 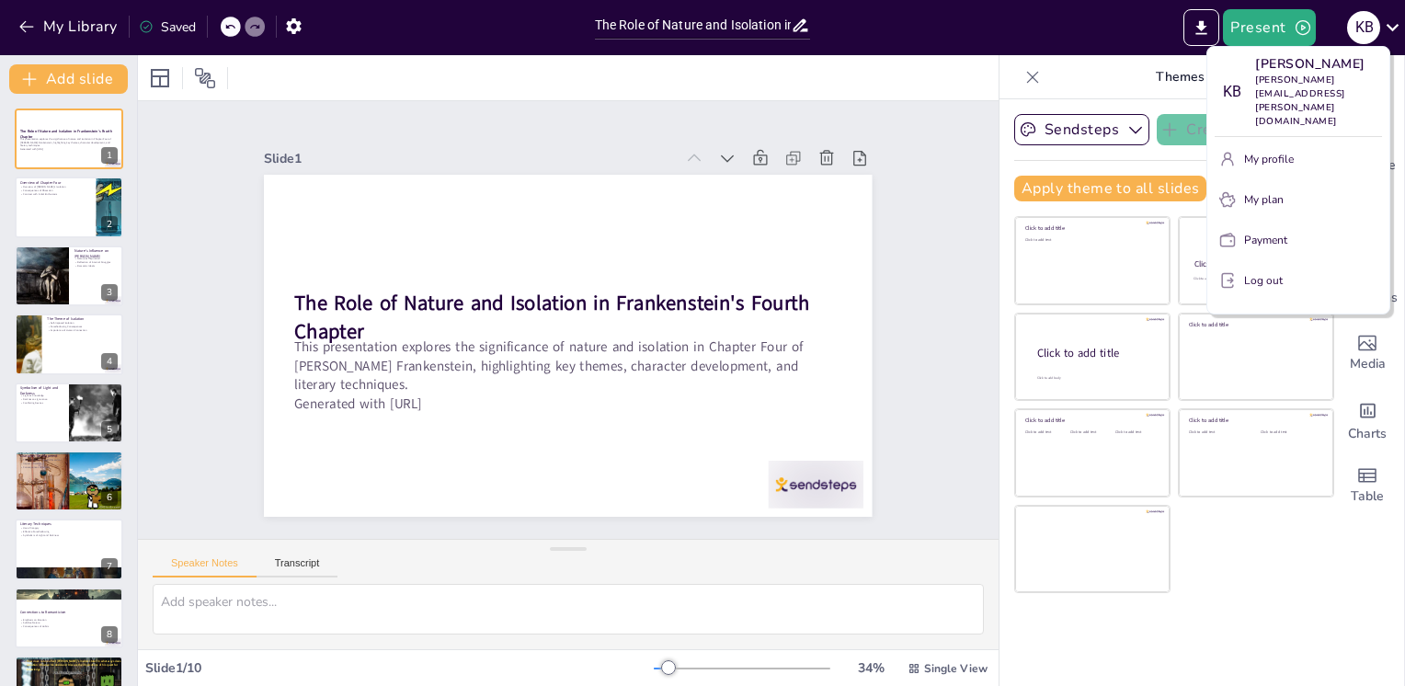 I want to click on p: Log out, so click(x=1264, y=281).